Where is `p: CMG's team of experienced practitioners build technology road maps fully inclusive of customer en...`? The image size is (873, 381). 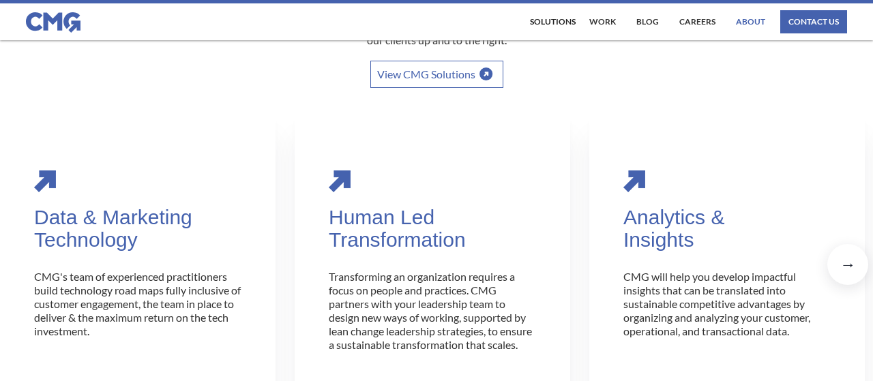 p: CMG's team of experienced practitioners build technology road maps fully inclusive of customer en... is located at coordinates (138, 318).